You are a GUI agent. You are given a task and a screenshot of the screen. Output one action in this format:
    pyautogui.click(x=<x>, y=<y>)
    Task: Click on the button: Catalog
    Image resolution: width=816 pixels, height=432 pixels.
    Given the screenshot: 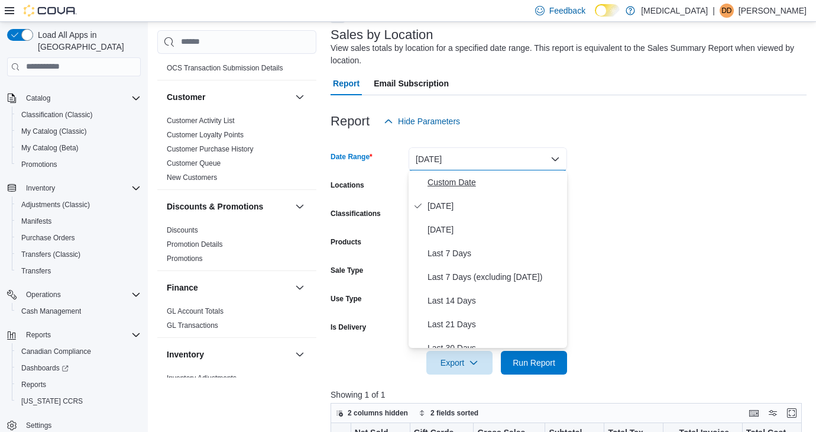 What is the action you would take?
    pyautogui.click(x=38, y=98)
    